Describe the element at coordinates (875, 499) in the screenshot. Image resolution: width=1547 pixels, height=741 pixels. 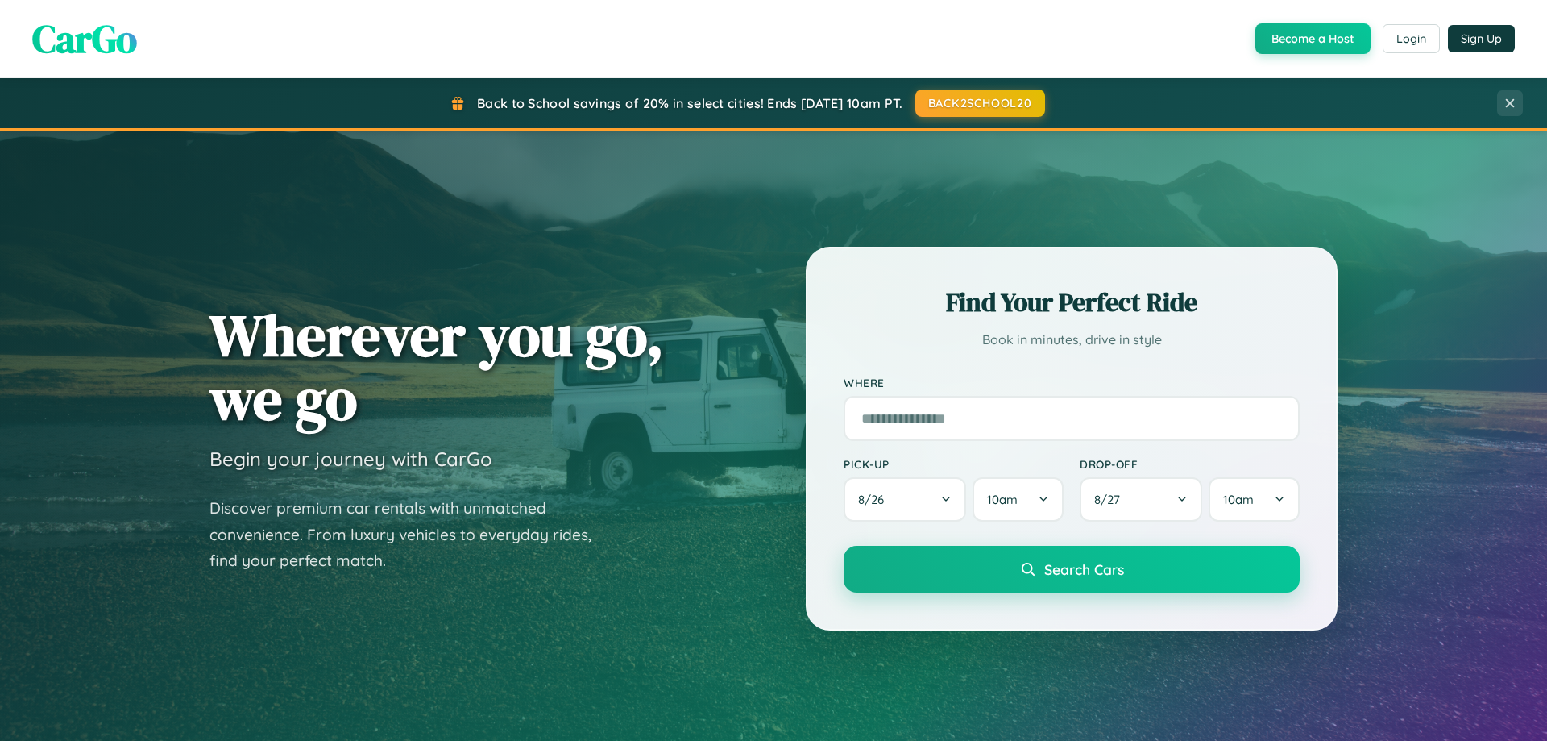
I see `span: 8 / 26` at that location.